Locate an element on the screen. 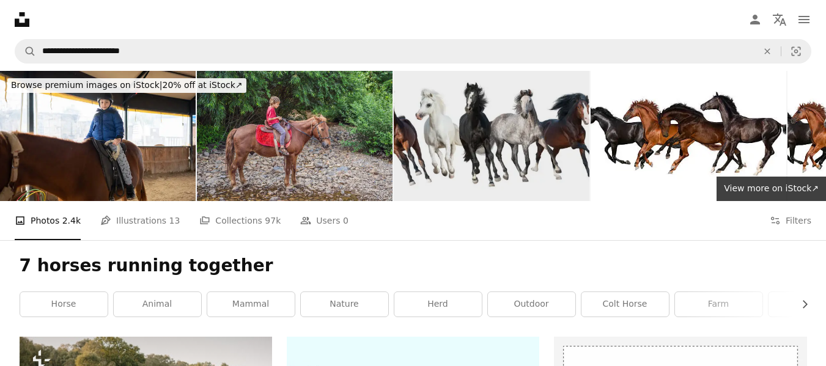  span: 13 is located at coordinates (175, 221).